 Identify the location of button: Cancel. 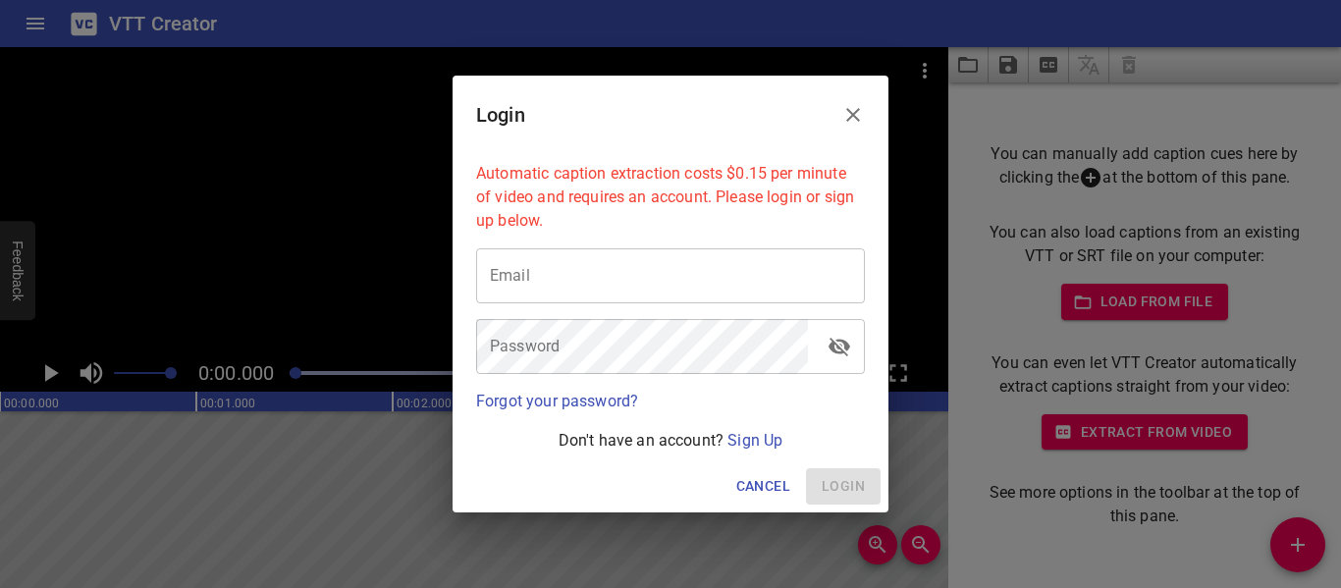
(763, 486).